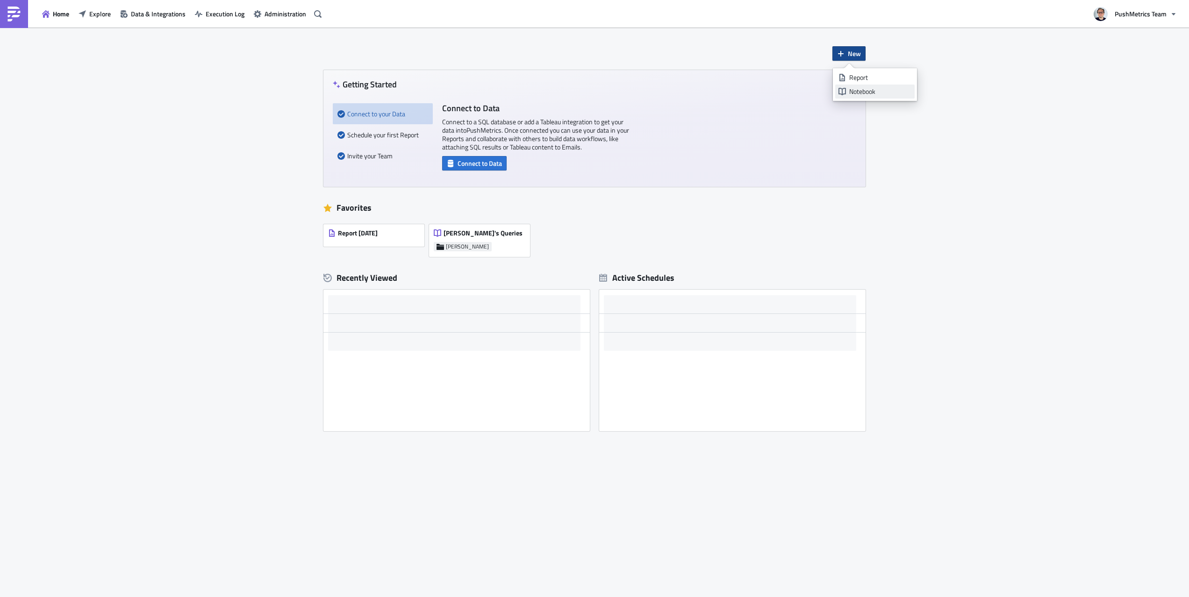 This screenshot has width=1189, height=597. What do you see at coordinates (158, 14) in the screenshot?
I see `span: Data & Integrations` at bounding box center [158, 14].